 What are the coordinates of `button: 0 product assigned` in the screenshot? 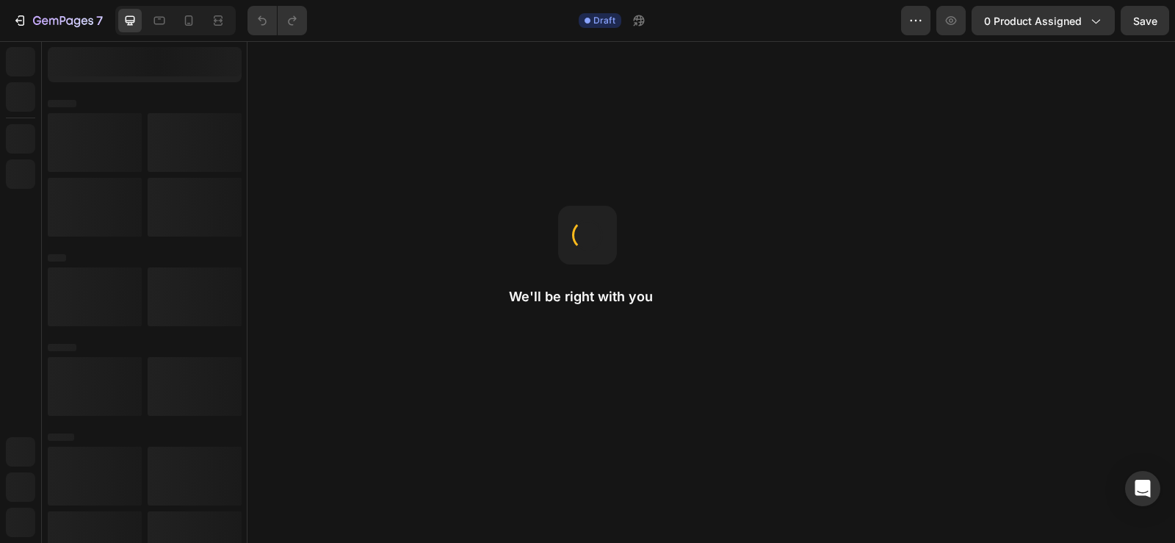 It's located at (1043, 21).